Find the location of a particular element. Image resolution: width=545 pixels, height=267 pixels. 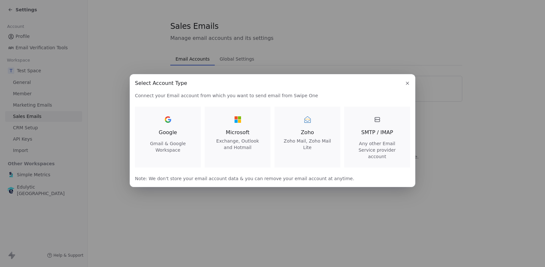

span: Note: We don't store your email account data & you can remove your email account at anytime. is located at coordinates (272, 179).